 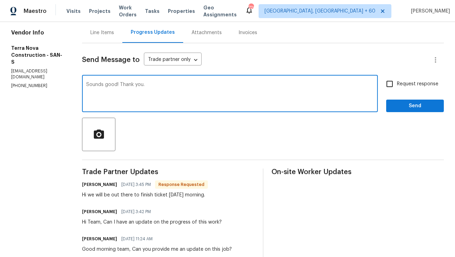 I want to click on span: Work Orders, so click(x=128, y=11).